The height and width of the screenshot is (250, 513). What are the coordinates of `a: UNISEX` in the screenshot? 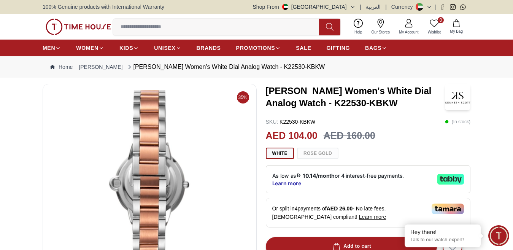 It's located at (167, 48).